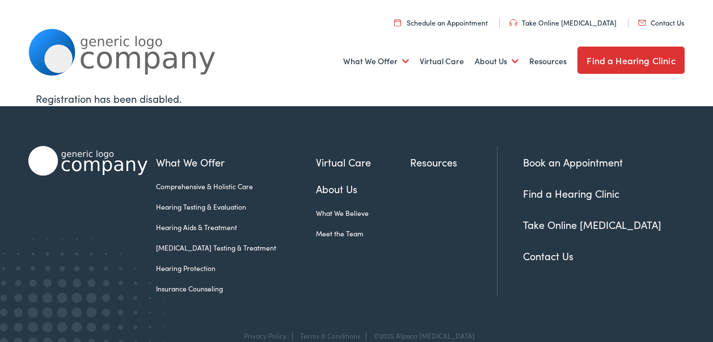  What do you see at coordinates (236, 288) in the screenshot?
I see `a: Insurance Counseling` at bounding box center [236, 288].